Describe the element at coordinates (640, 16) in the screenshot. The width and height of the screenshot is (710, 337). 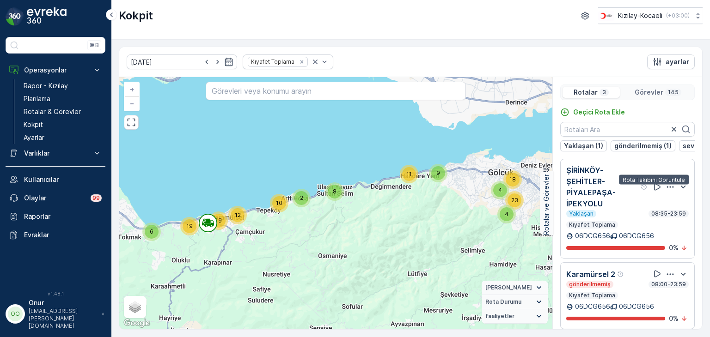
I see `p: Kızılay-Kocaeli` at that location.